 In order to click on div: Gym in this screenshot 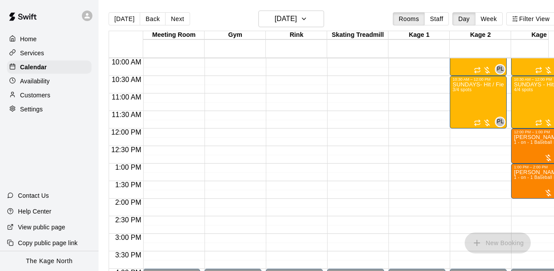, I will do `click(235, 35)`.